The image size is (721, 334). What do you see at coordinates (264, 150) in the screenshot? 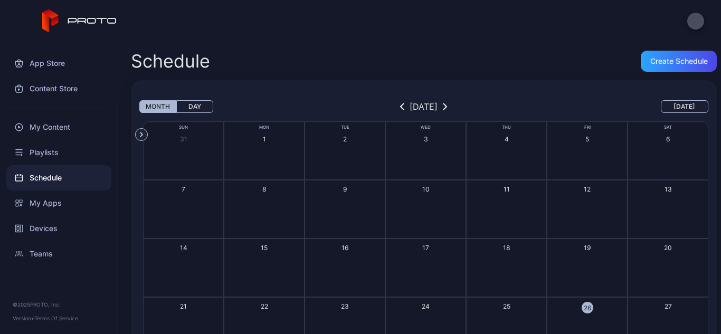
I see `button: 1` at bounding box center [264, 150].